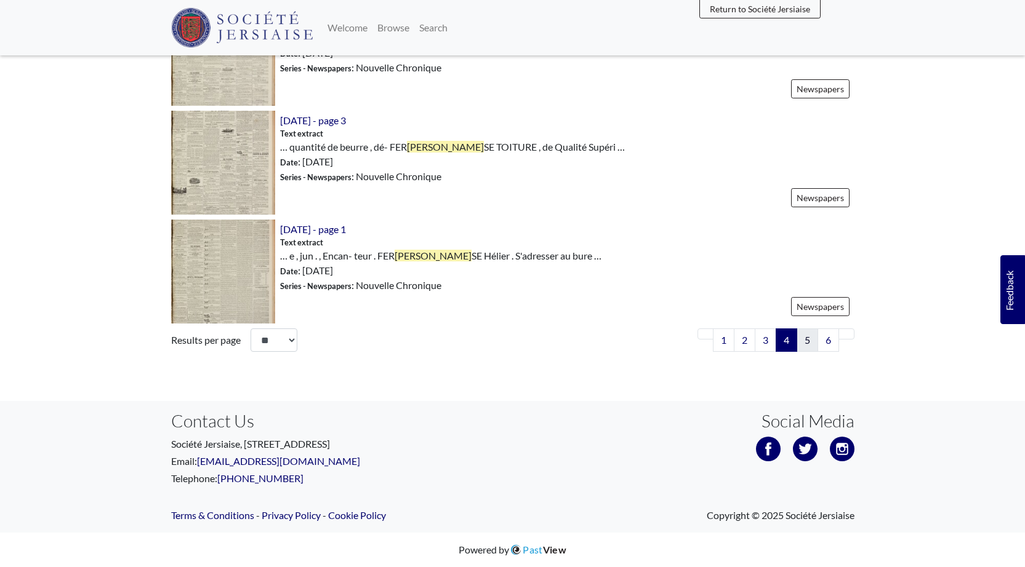 This screenshot has height=567, width=1025. Describe the element at coordinates (723, 340) in the screenshot. I see `a: Goto page 1` at that location.